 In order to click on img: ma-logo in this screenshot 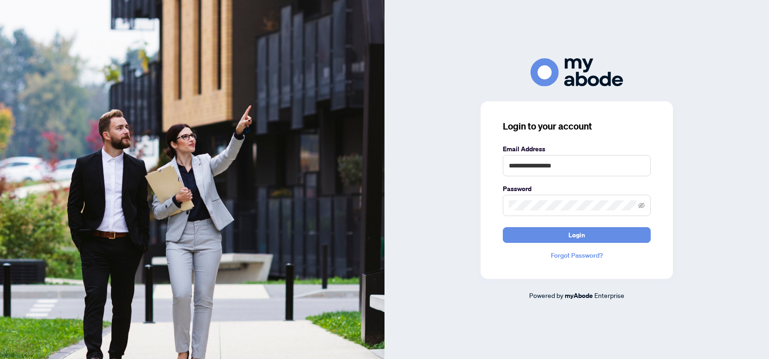, I will do `click(577, 72)`.